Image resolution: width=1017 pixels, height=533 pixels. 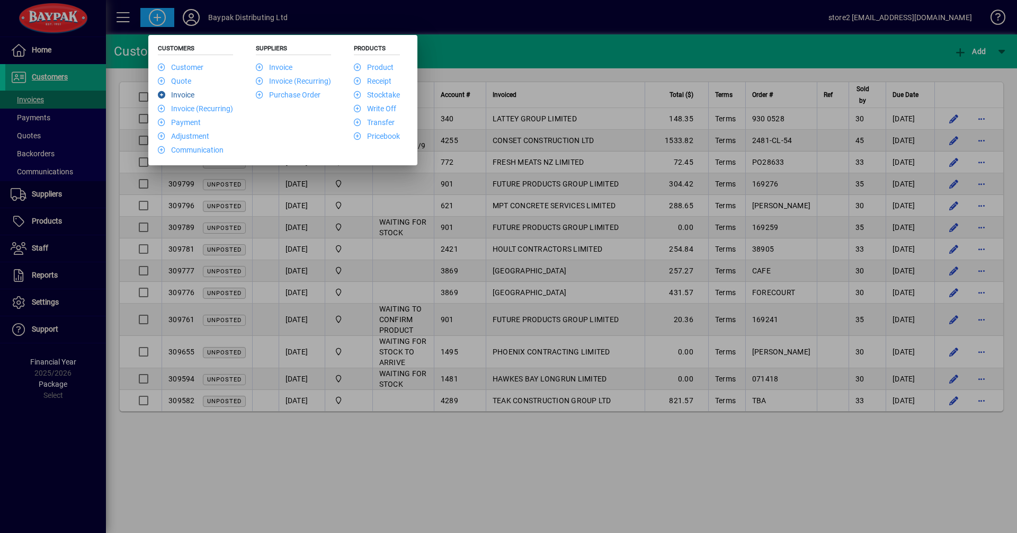 What do you see at coordinates (179, 122) in the screenshot?
I see `a: Payment` at bounding box center [179, 122].